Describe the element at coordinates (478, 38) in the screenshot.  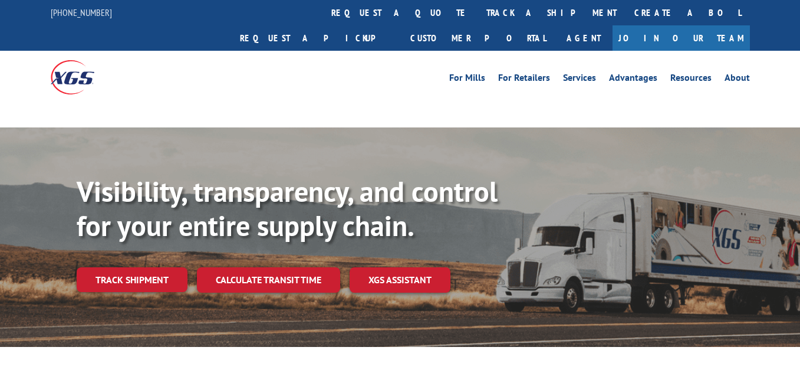
I see `a: Customer Portal` at that location.